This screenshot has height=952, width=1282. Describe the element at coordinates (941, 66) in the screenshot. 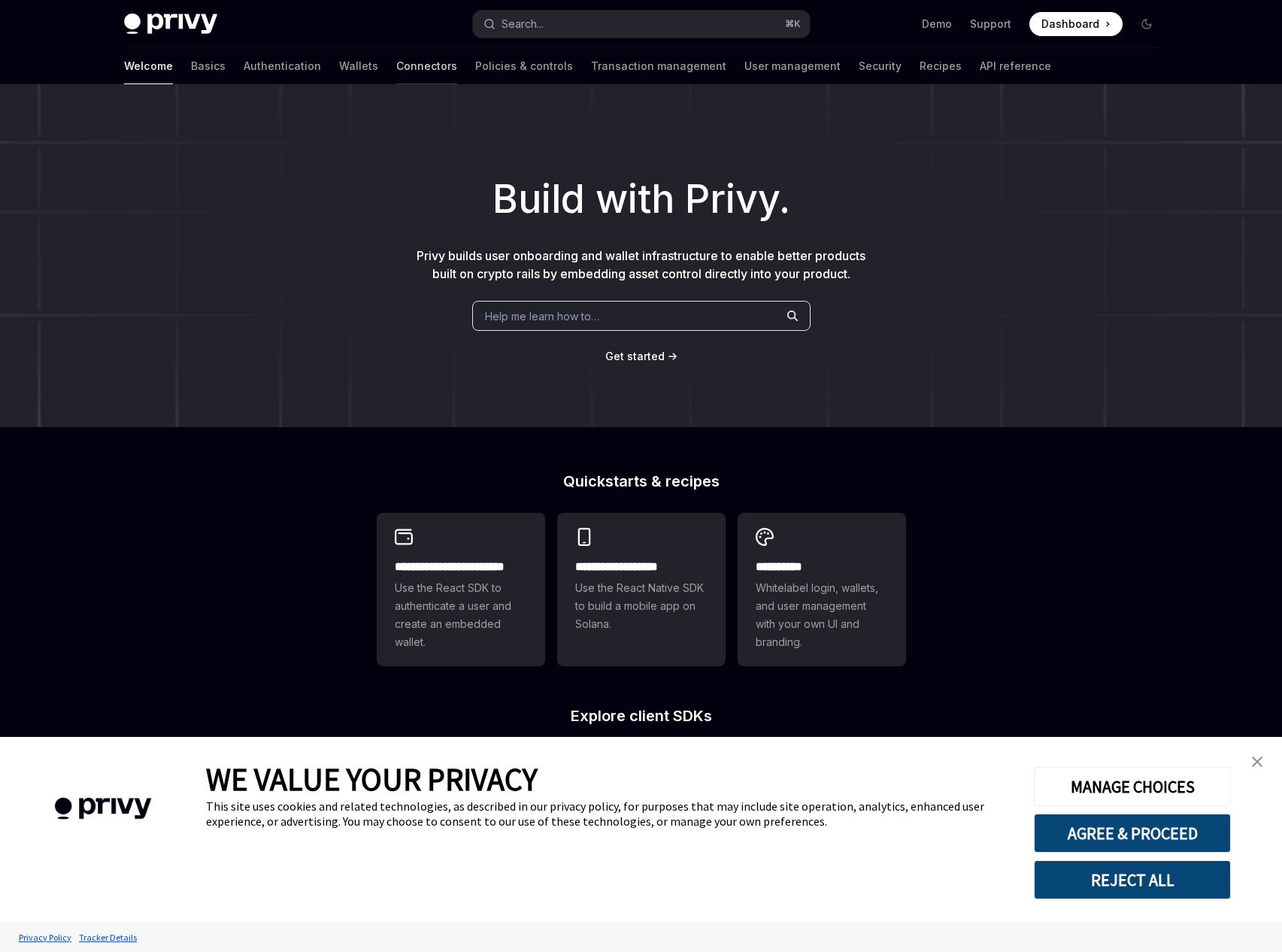

I see `a: Recipes` at that location.